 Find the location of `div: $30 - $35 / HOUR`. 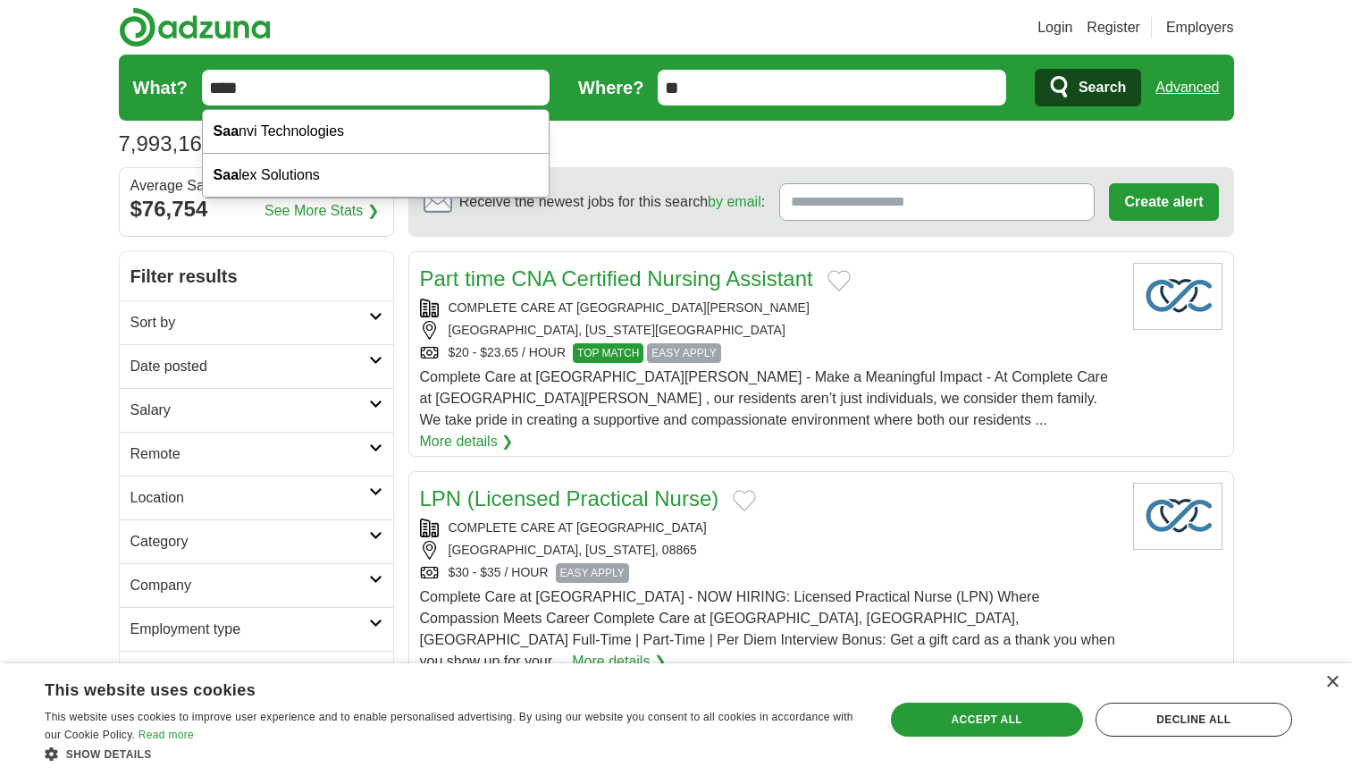

div: $30 - $35 / HOUR is located at coordinates (769, 573).